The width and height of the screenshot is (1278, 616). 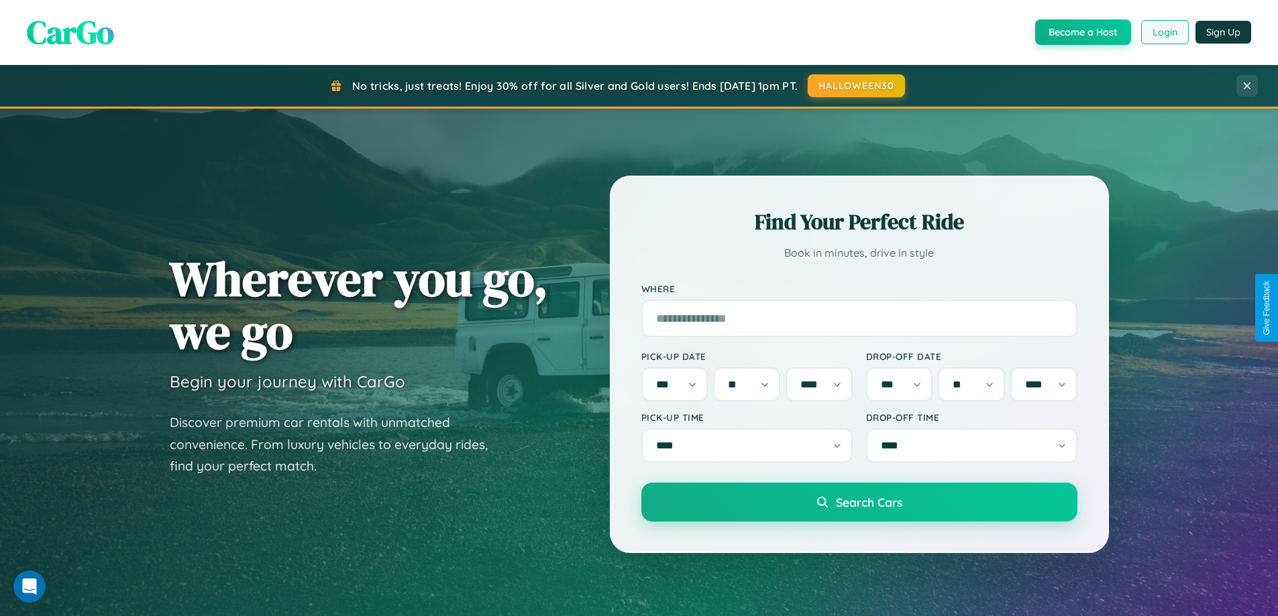 What do you see at coordinates (70, 32) in the screenshot?
I see `span: CarGo` at bounding box center [70, 32].